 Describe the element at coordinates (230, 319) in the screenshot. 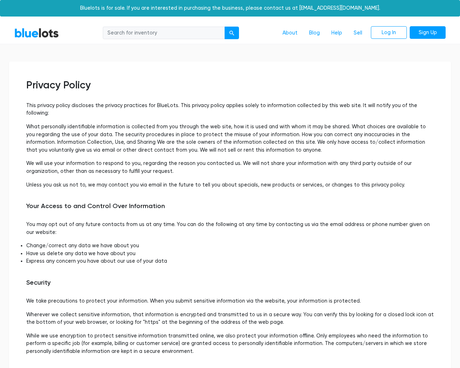

I see `p: Wherever we collect sensitive information, that information is encrypted and transmitted to us in...` at that location.